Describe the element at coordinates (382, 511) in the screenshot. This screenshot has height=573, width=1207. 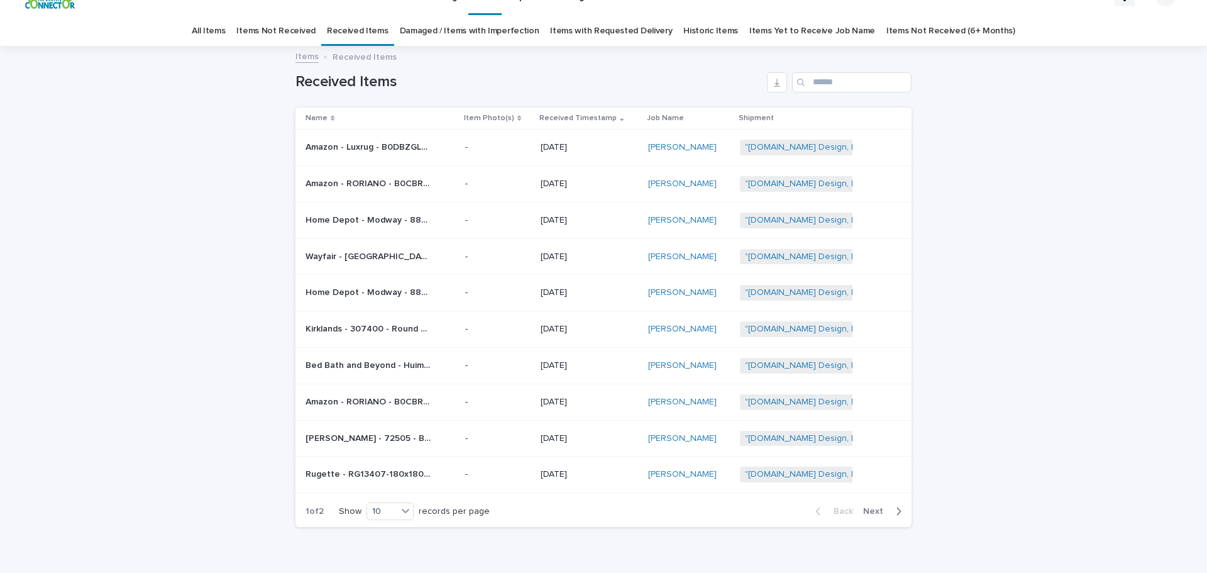
I see `div: 10` at that location.